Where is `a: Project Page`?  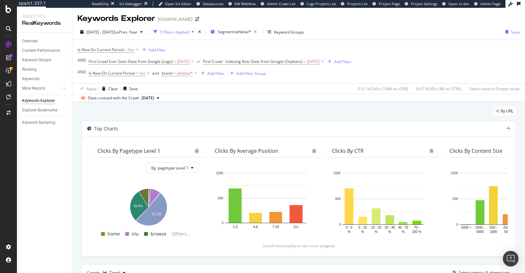 a: Project Page is located at coordinates (386, 4).